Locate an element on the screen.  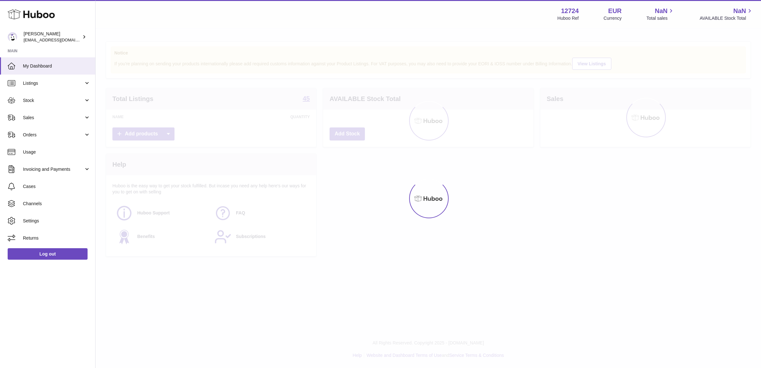
div: Currency is located at coordinates (612, 18).